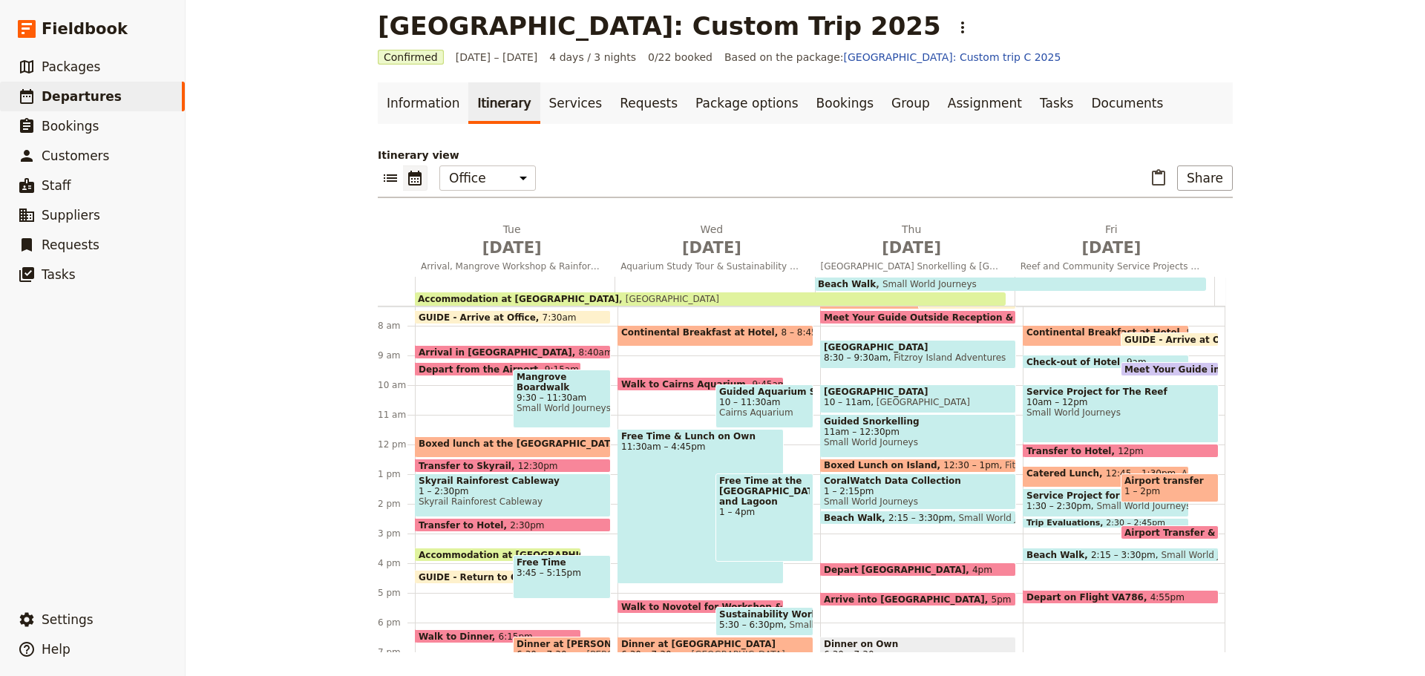 The image size is (1425, 676). What do you see at coordinates (982, 569) in the screenshot?
I see `span: 4pm` at bounding box center [982, 569].